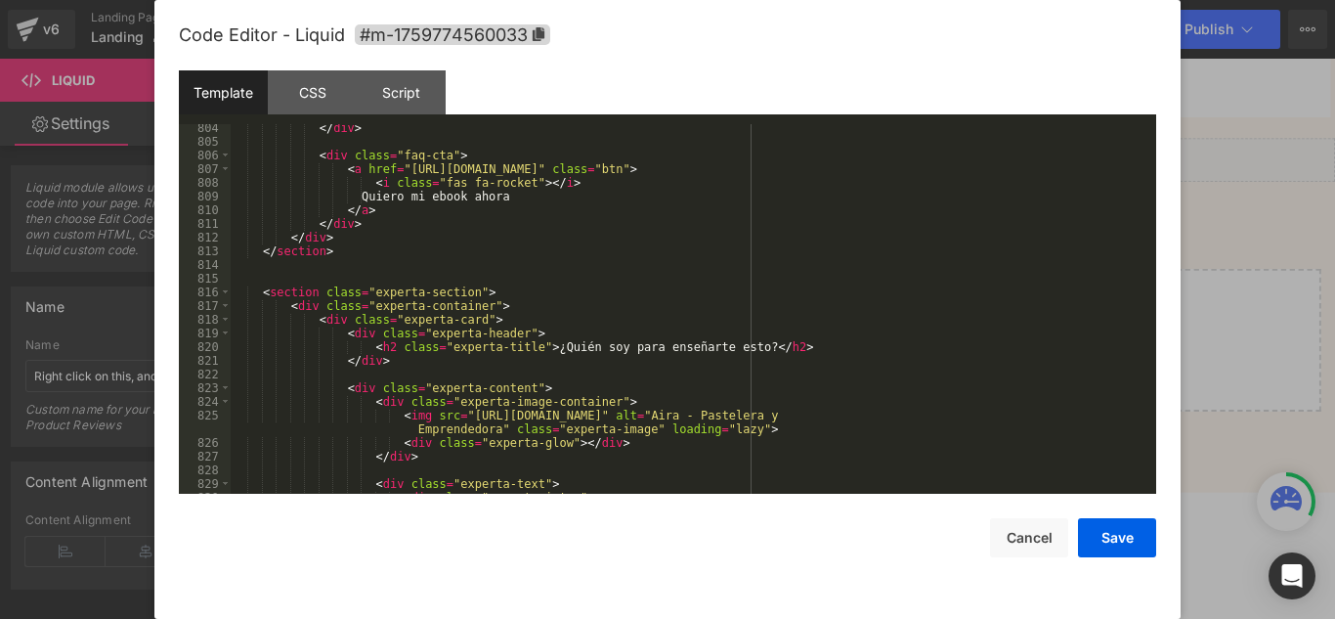 This screenshot has height=619, width=1335. Describe the element at coordinates (204, 251) in the screenshot. I see `div: 813` at that location.